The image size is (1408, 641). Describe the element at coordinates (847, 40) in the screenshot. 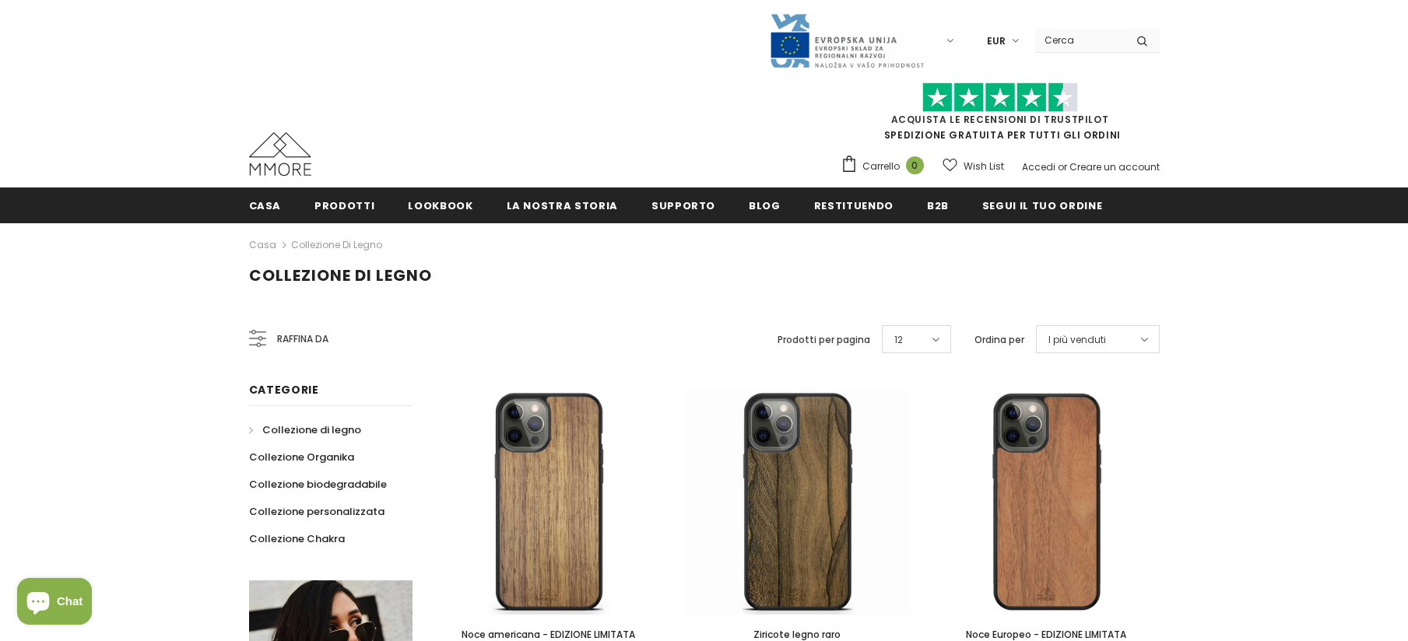

I see `img: Javni Razpis` at that location.